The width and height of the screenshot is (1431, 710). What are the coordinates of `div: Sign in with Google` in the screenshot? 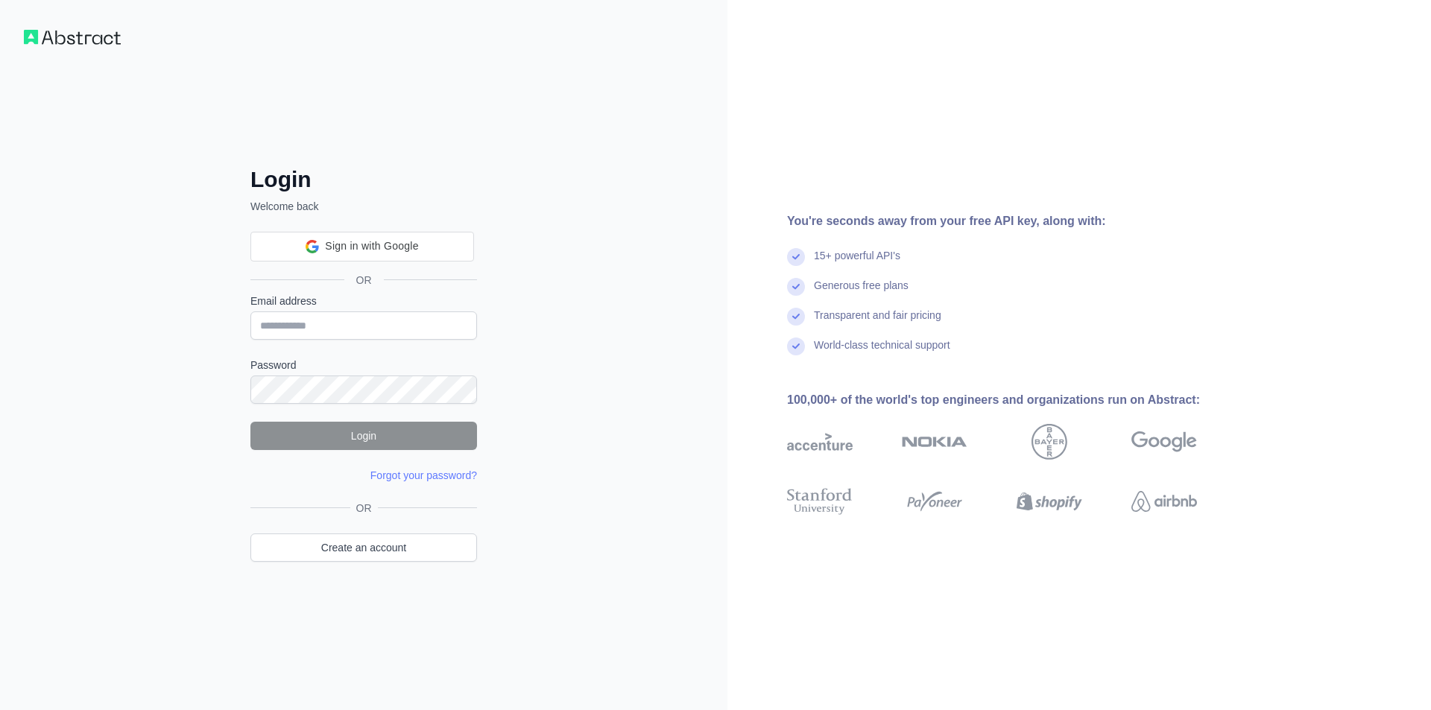 It's located at (362, 247).